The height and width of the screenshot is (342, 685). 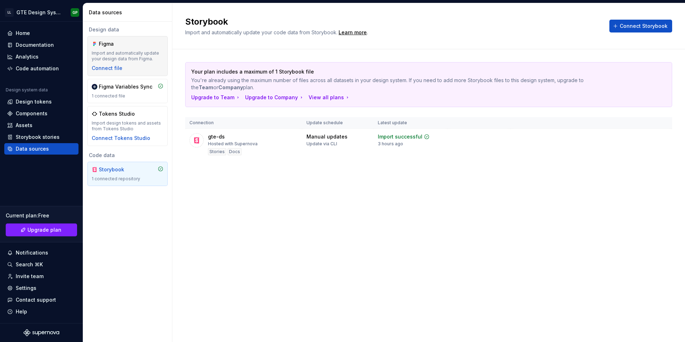 What do you see at coordinates (127, 91) in the screenshot?
I see `a: Figma Variables Sync1 connected file` at bounding box center [127, 91].